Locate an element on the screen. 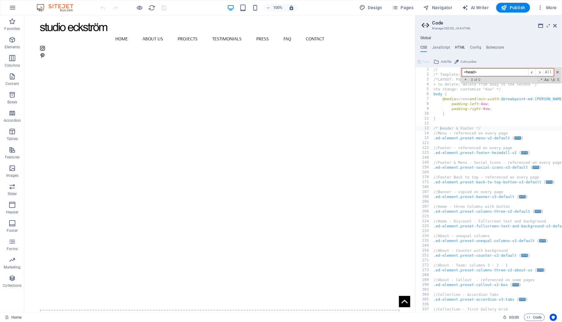 Image resolution: width=562 pixels, height=322 pixels. div: 5 is located at coordinates (424, 89).